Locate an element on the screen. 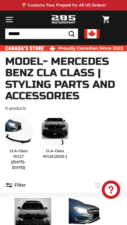  p: 📦 Customs Fees Prepaid for All US Orders! is located at coordinates (63, 5).